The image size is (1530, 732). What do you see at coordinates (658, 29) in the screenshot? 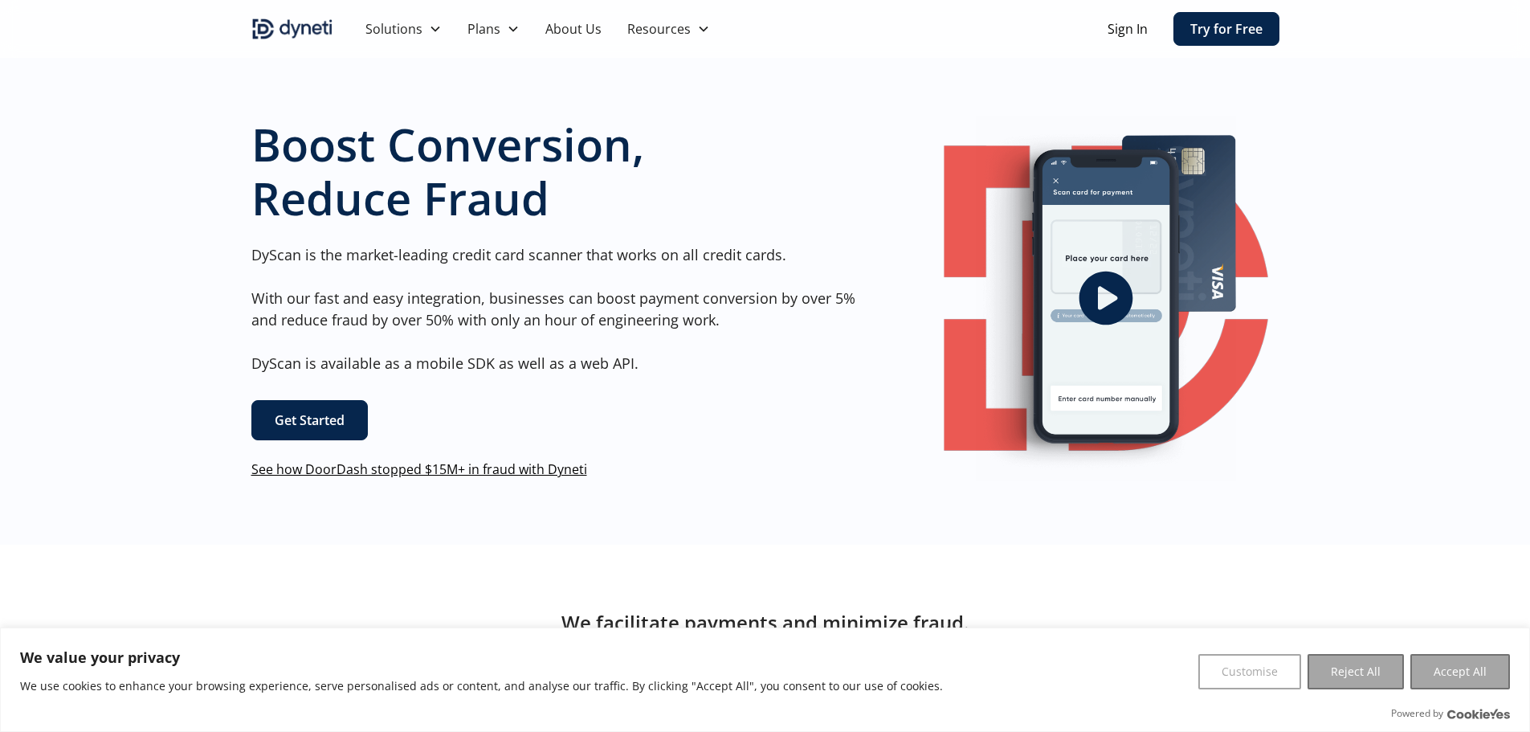
I see `div: Resources` at bounding box center [658, 29].